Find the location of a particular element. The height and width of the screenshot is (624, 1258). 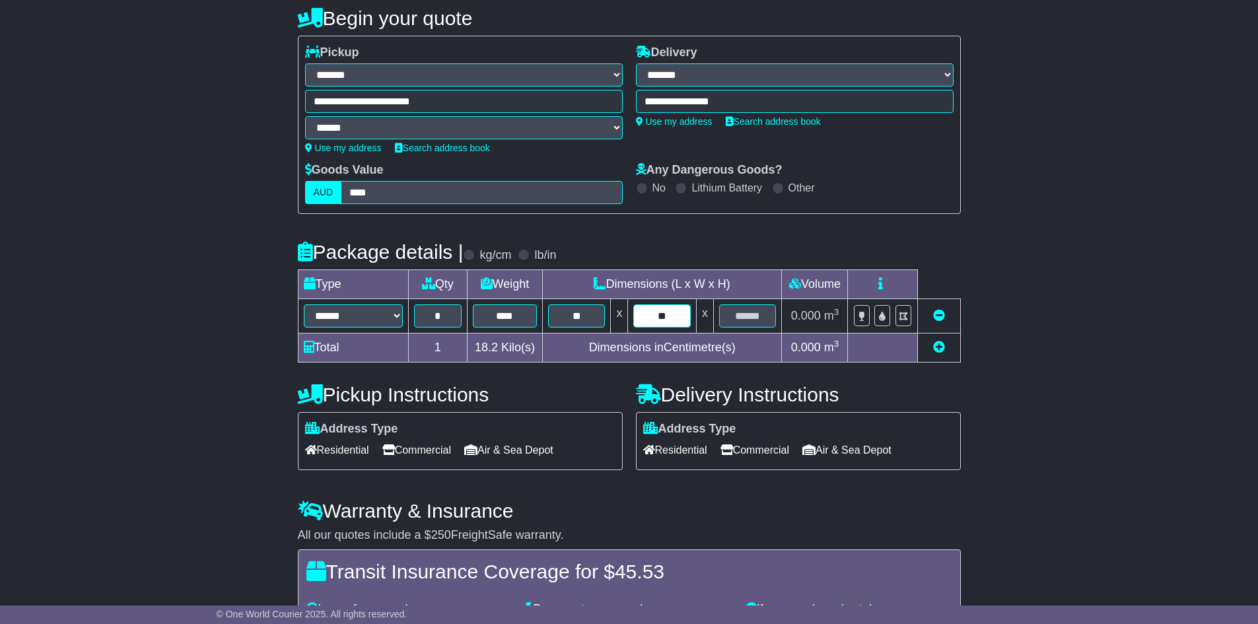

div: Damage to your package is located at coordinates (629, 609).